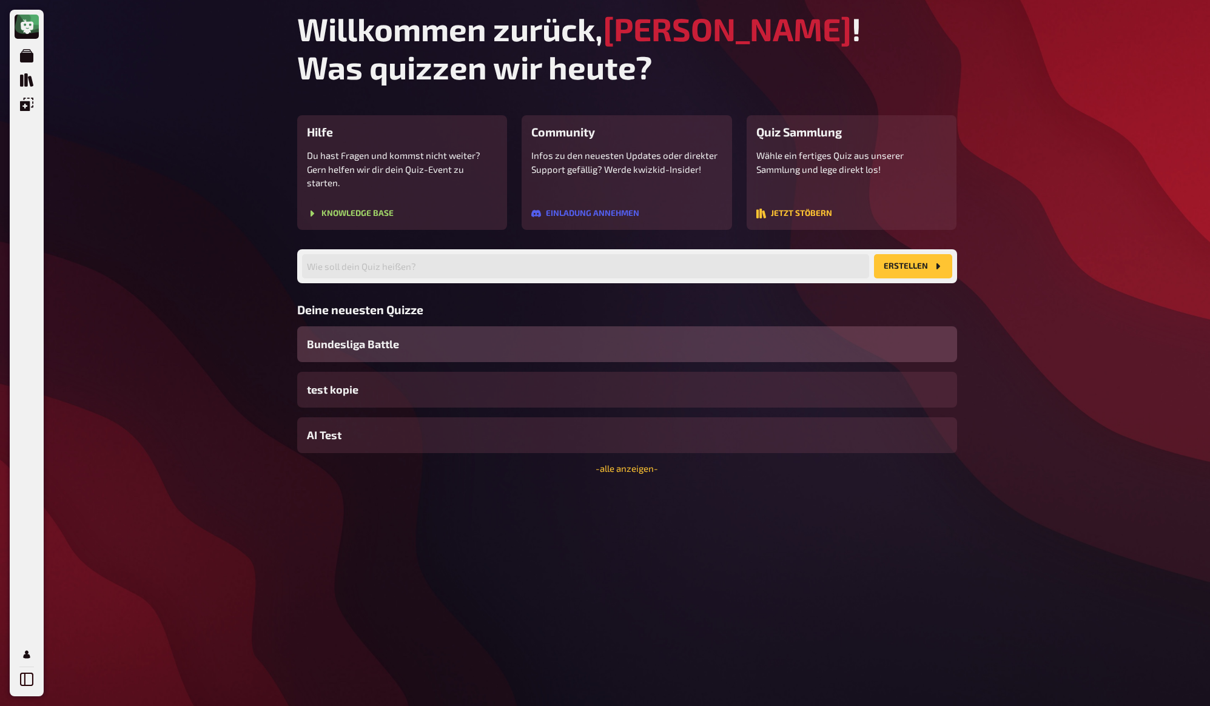  Describe the element at coordinates (626, 162) in the screenshot. I see `p: Infos zu den neuesten Updates oder direkter Support gefällig? Werde kwizkid-Insider!` at that location.